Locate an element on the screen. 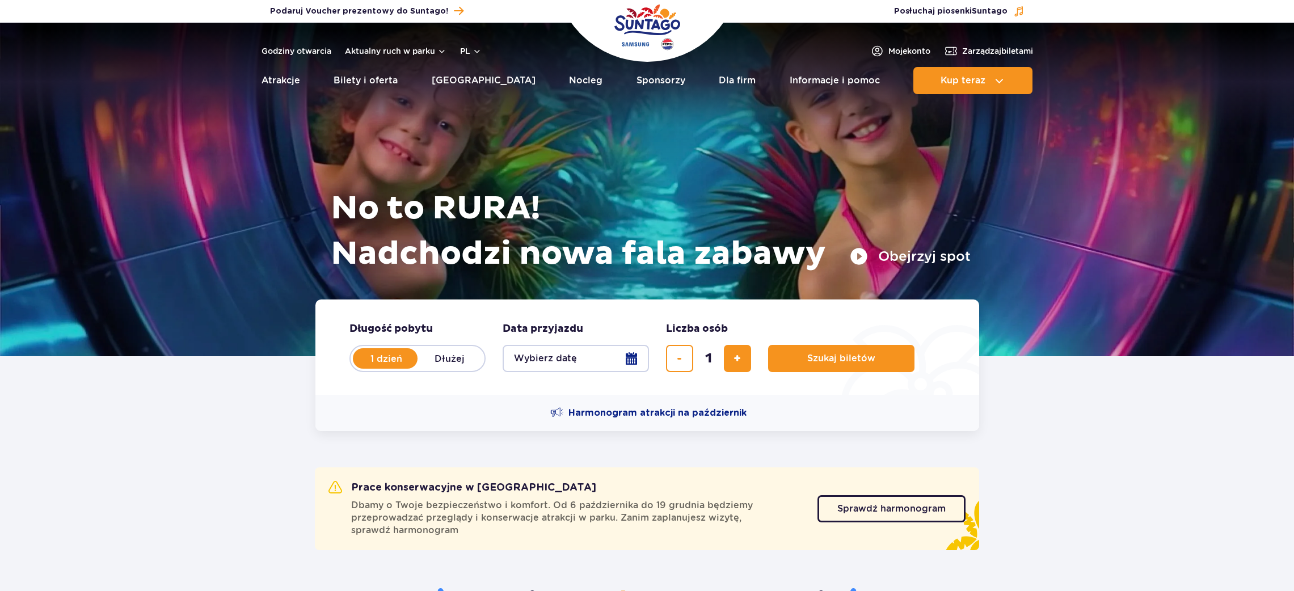 This screenshot has height=591, width=1294. label: 1 dzień is located at coordinates (386, 359).